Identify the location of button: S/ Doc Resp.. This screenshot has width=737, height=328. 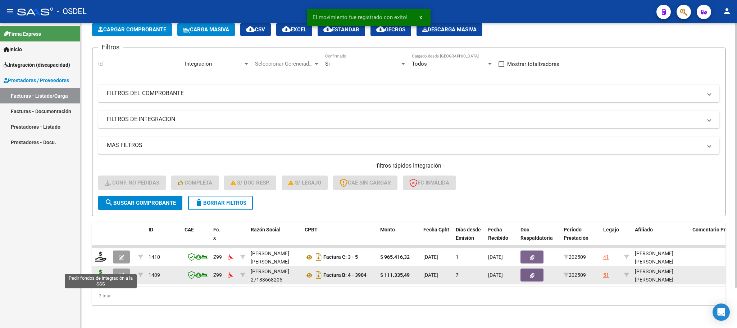
(250, 182).